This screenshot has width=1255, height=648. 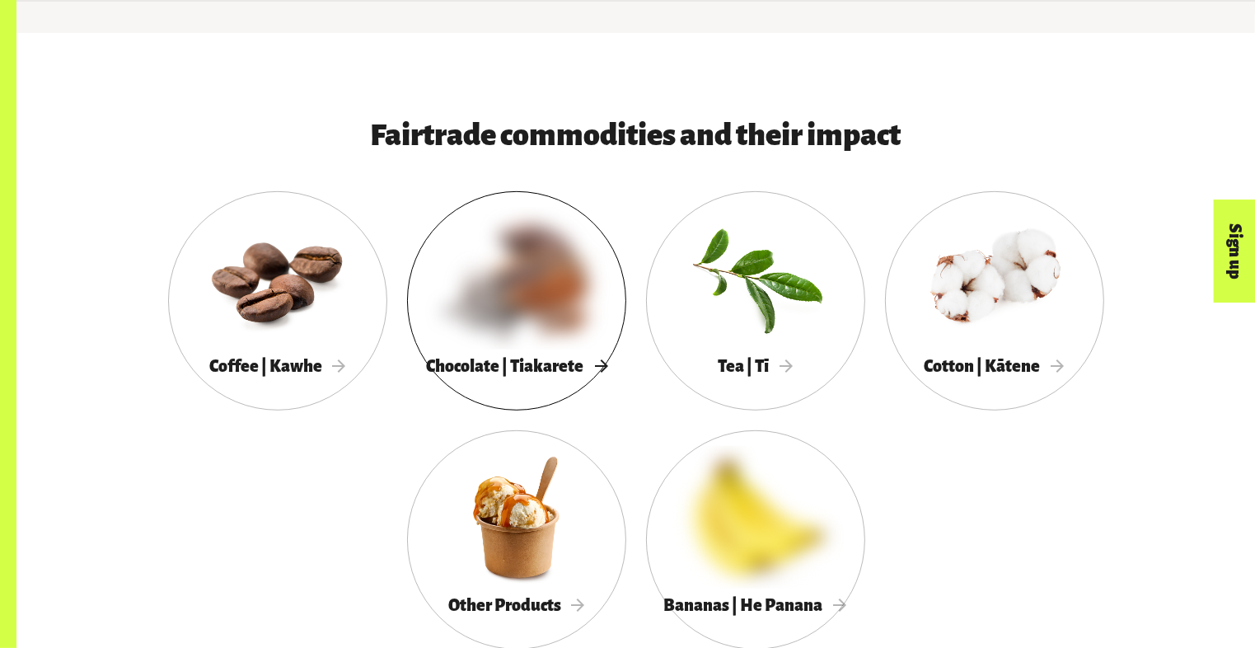 I want to click on span: Tea | Tī, so click(x=755, y=366).